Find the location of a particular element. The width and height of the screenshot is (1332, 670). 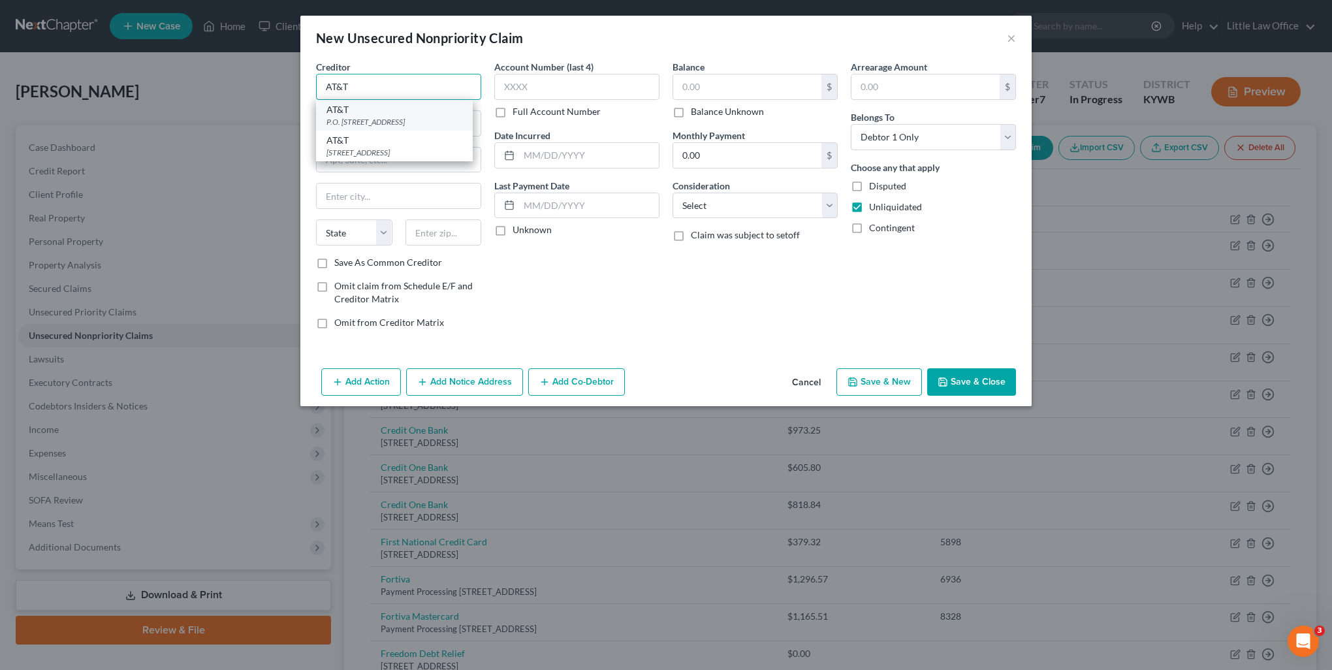

label: Full Account Number is located at coordinates (556, 112).